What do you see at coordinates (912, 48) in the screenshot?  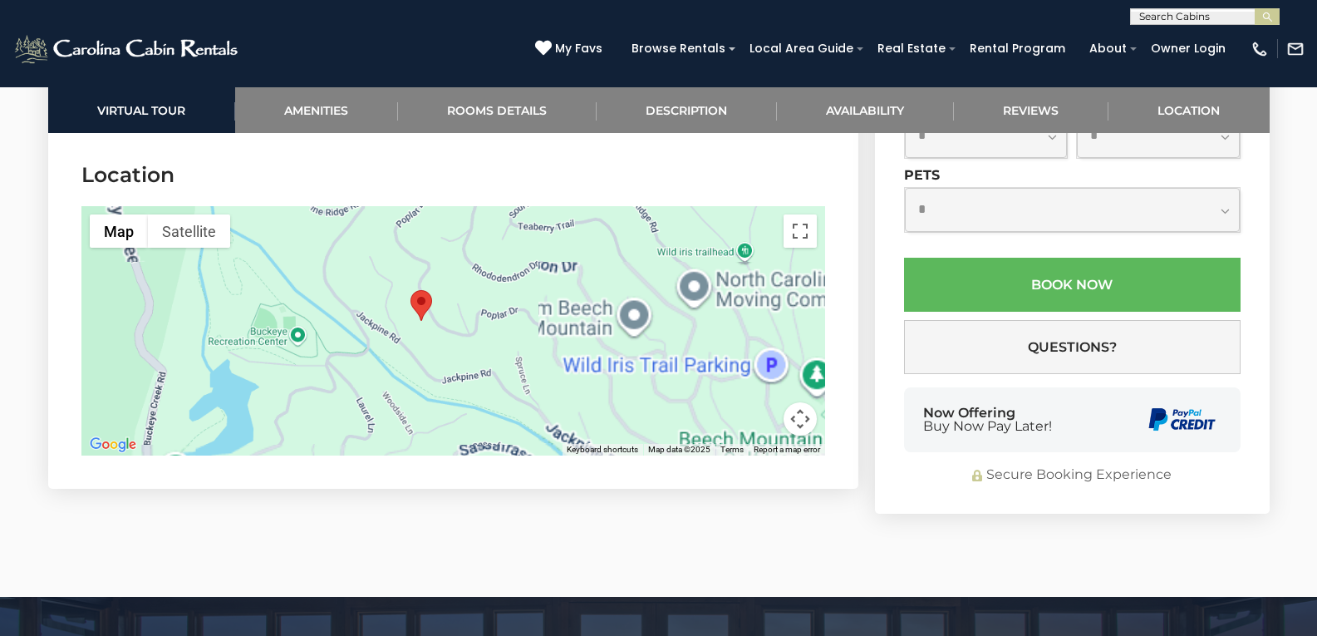 I see `a: Real Estate` at bounding box center [912, 48].